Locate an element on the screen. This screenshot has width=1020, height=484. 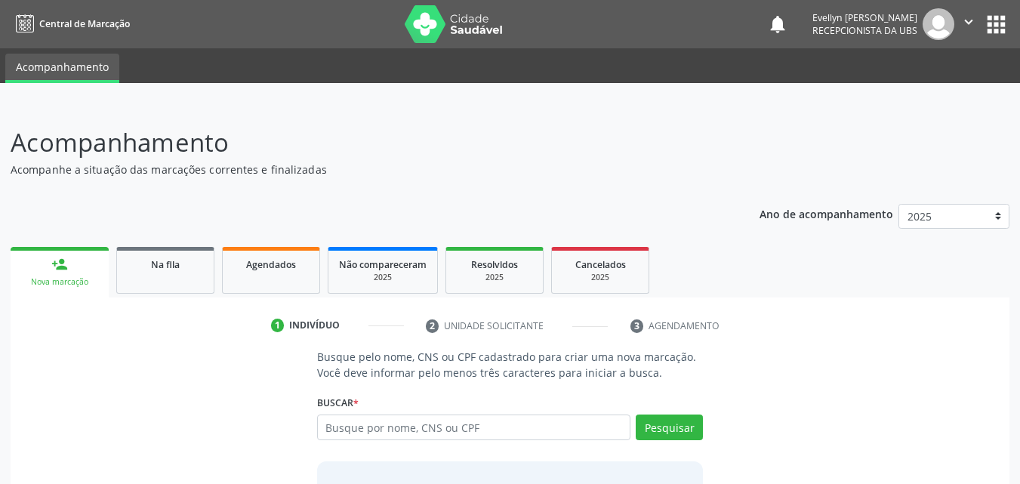
span: Cancelados is located at coordinates (600, 264).